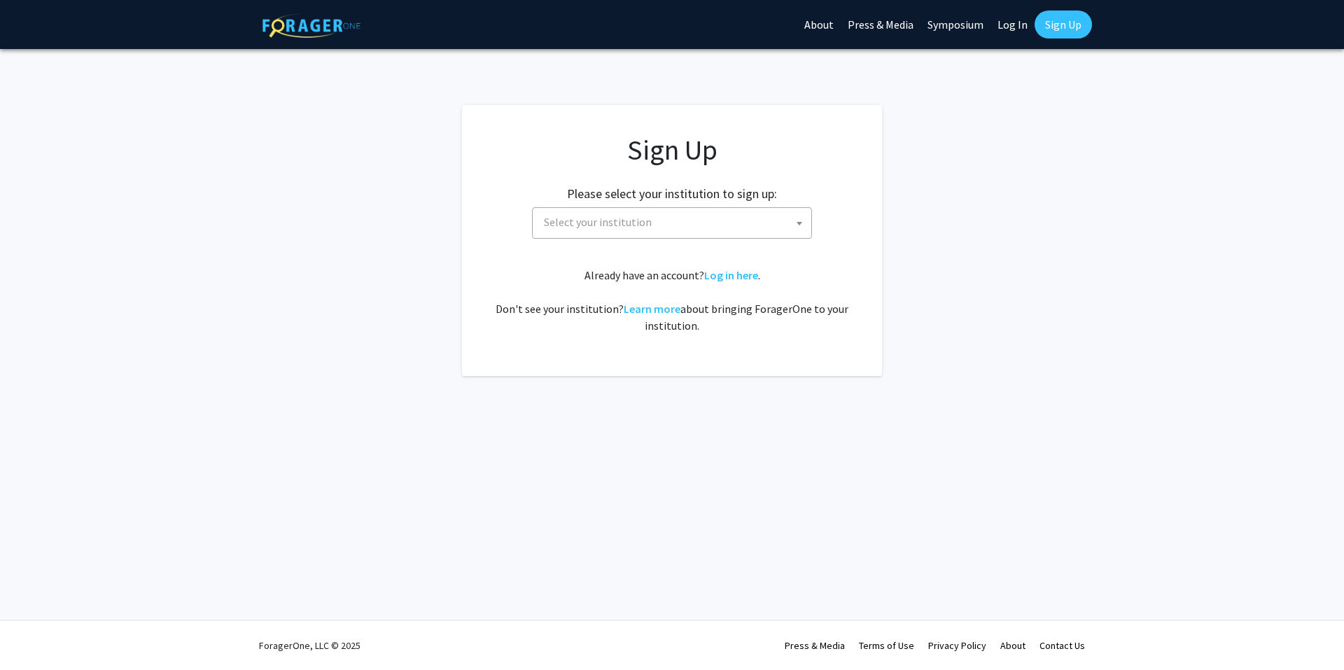 Image resolution: width=1344 pixels, height=670 pixels. I want to click on a: Terms of Use, so click(886, 645).